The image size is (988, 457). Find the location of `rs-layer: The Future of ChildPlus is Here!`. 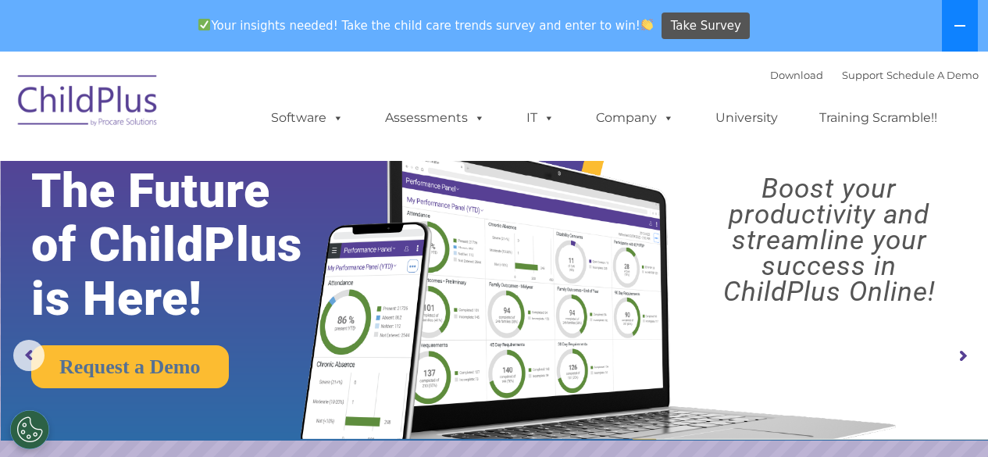

rs-layer: The Future of ChildPlus is Here! is located at coordinates (189, 245).